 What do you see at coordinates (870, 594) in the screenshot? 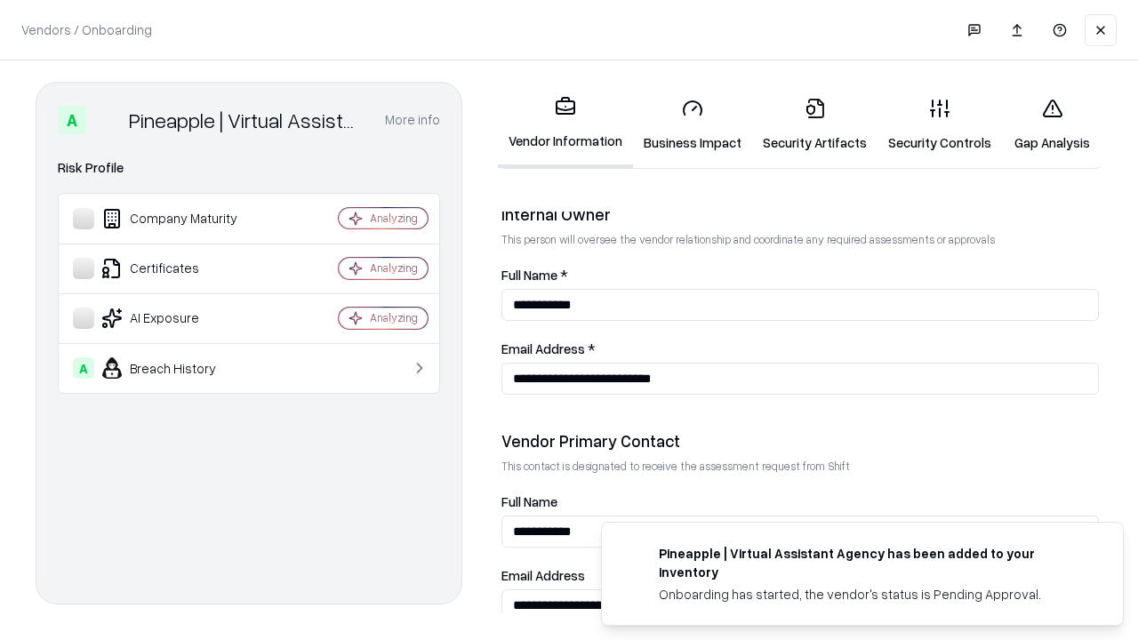
I see `div: Onboarding has started, the vendor's status is Pending Approval.` at bounding box center [870, 594].